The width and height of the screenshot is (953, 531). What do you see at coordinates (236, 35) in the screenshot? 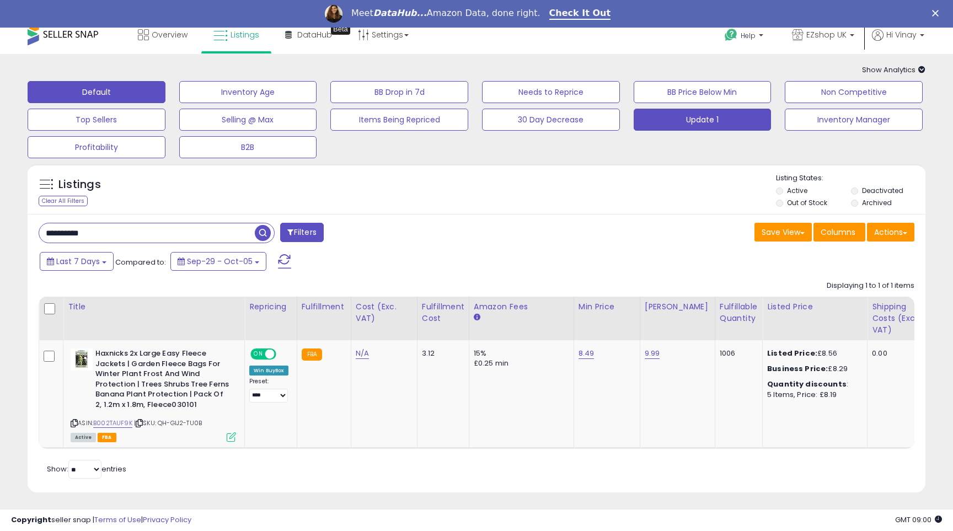
I see `a: Listings` at bounding box center [236, 35].